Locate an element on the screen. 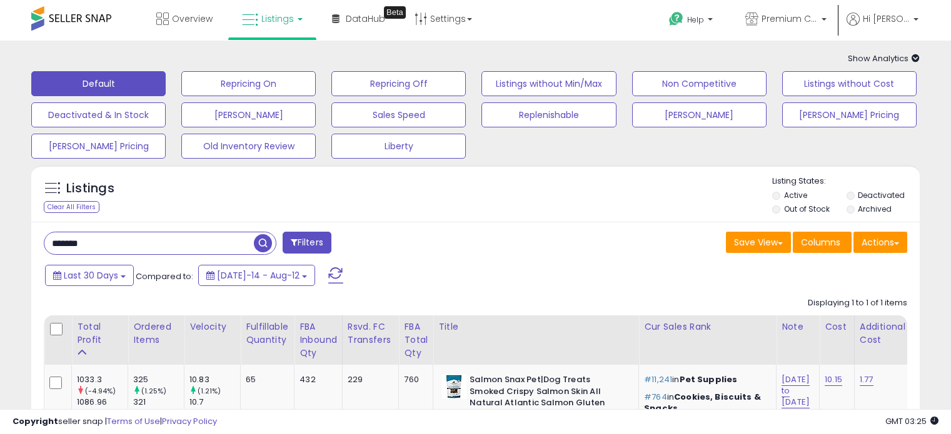 The image size is (951, 434). button: Repricing Off is located at coordinates (398, 84).